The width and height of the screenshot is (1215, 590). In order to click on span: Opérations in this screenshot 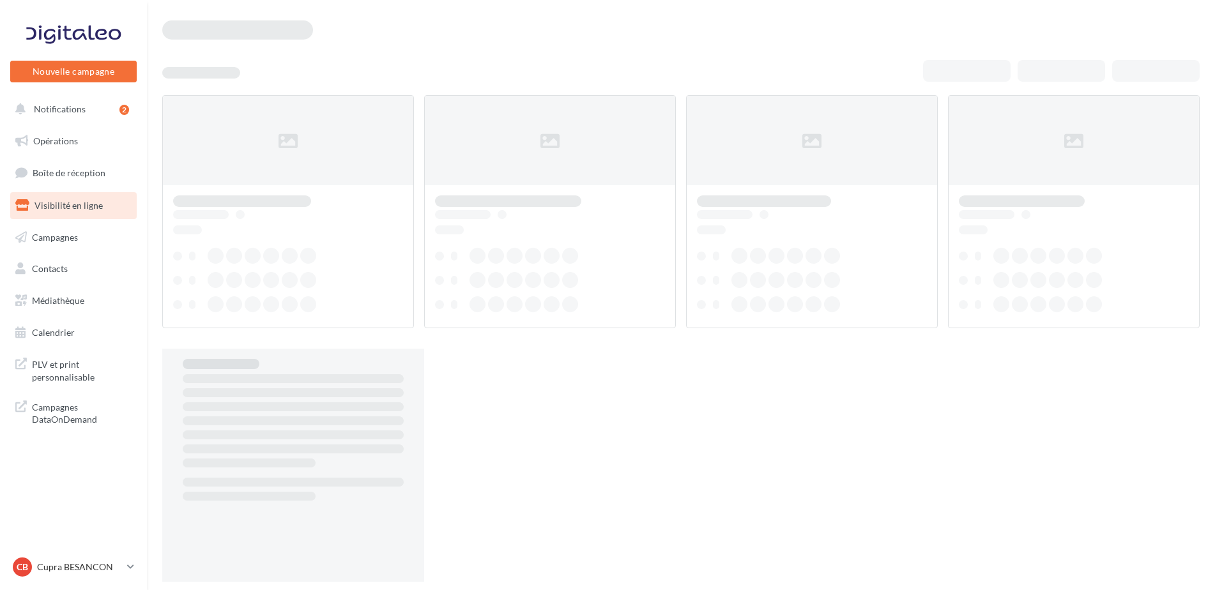, I will do `click(56, 141)`.